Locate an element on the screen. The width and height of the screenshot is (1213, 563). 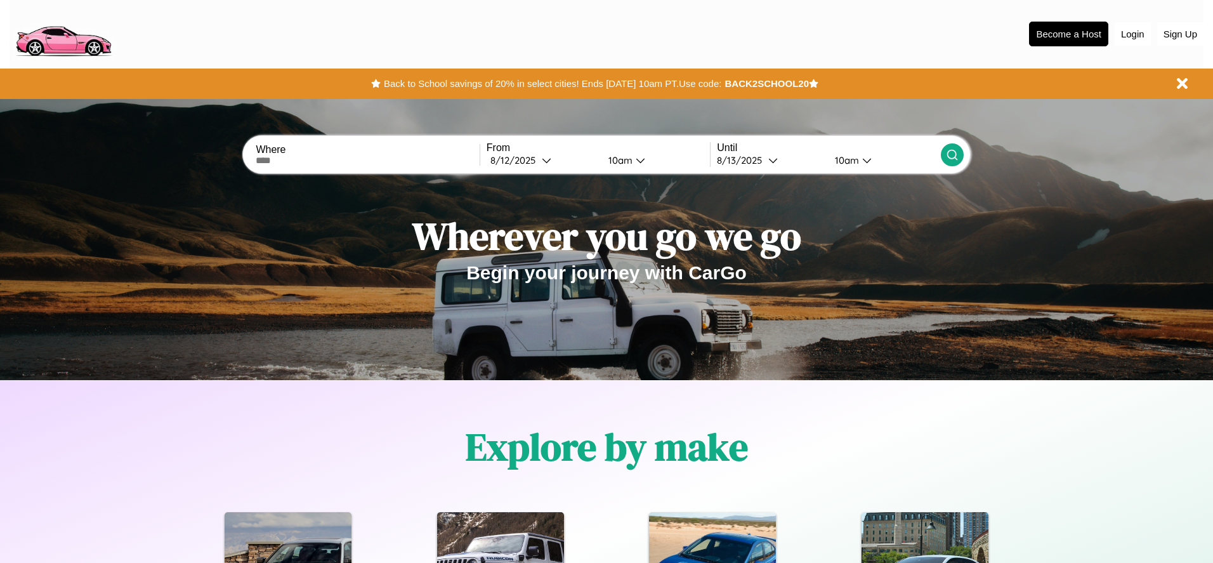
h1: Explore by make is located at coordinates (607, 447).